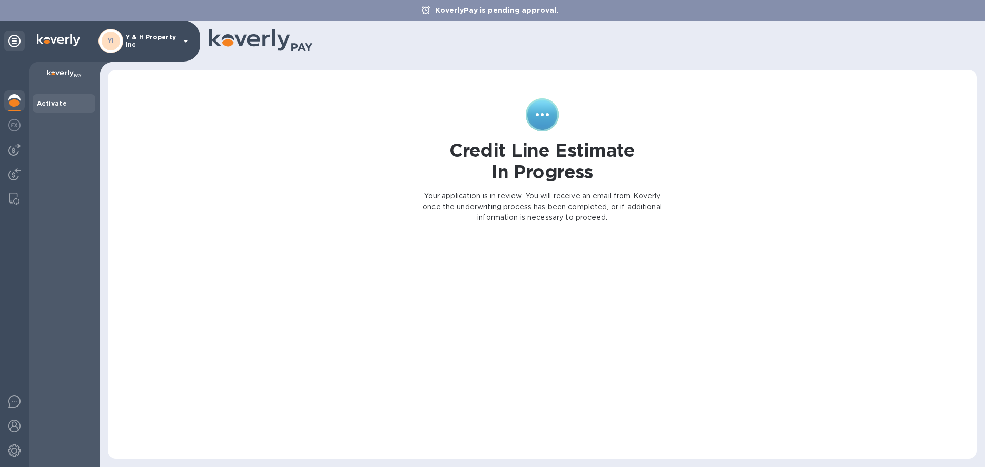  What do you see at coordinates (151, 41) in the screenshot?
I see `p: Y & H Property Inc` at bounding box center [151, 41].